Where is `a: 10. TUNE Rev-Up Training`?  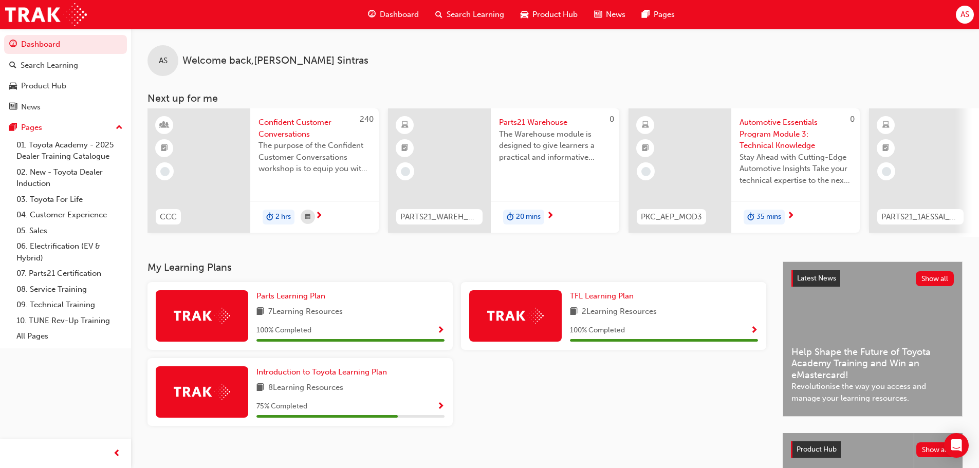 a: 10. TUNE Rev-Up Training is located at coordinates (69, 321).